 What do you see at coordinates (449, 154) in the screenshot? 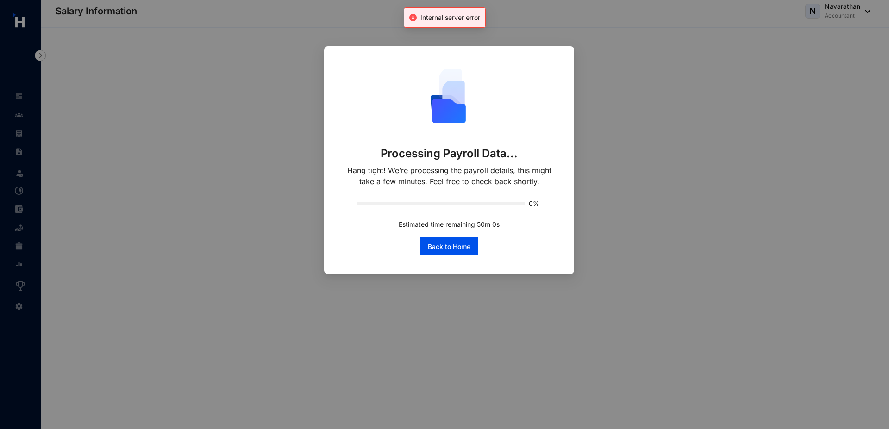
I see `p: Processing Payroll Data...` at bounding box center [449, 154].